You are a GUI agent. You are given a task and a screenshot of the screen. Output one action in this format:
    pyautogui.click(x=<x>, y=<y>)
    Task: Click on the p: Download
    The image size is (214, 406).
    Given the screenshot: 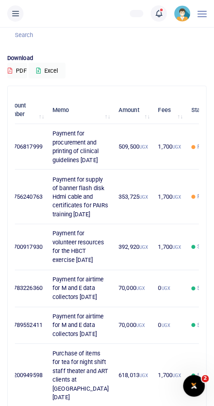 What is the action you would take?
    pyautogui.click(x=107, y=58)
    